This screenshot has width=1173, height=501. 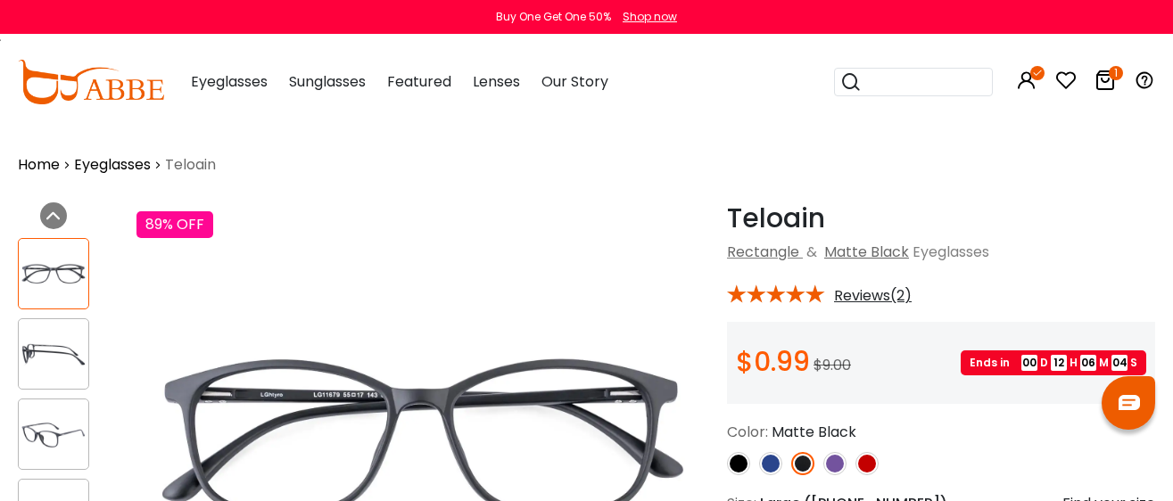 I want to click on a: Rectangle, so click(x=762, y=251).